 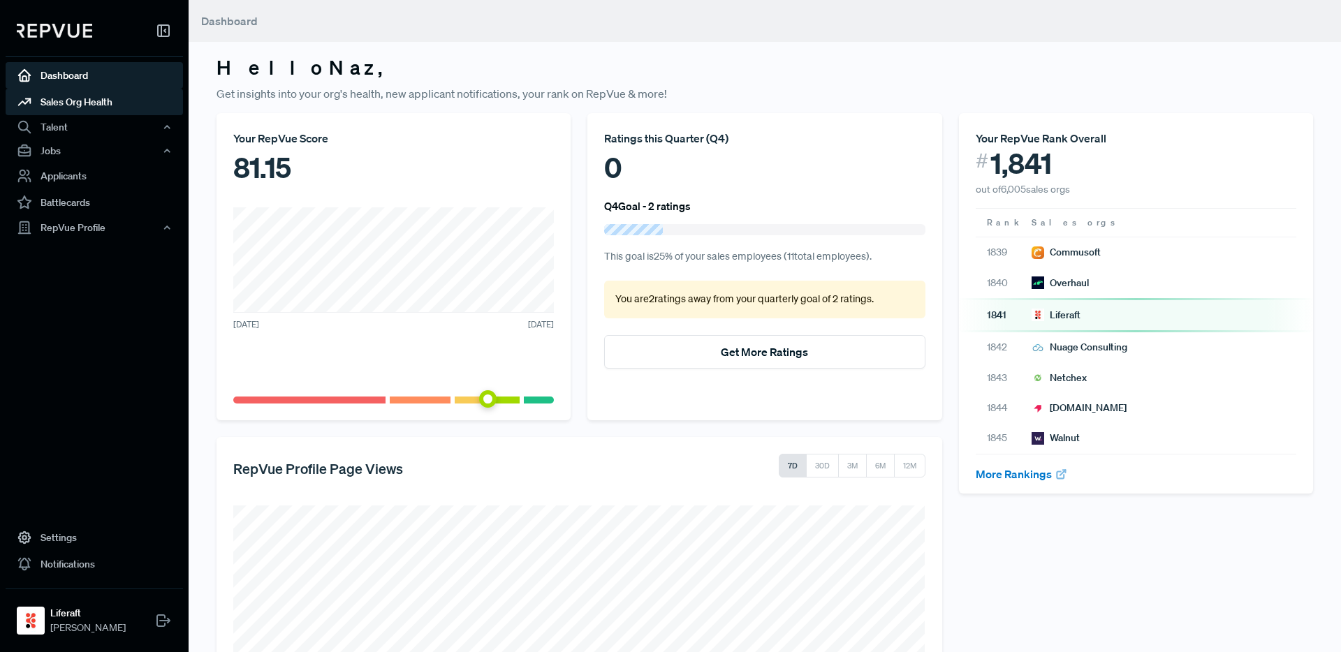 What do you see at coordinates (94, 228) in the screenshot?
I see `div: RepVue Profile` at bounding box center [94, 228].